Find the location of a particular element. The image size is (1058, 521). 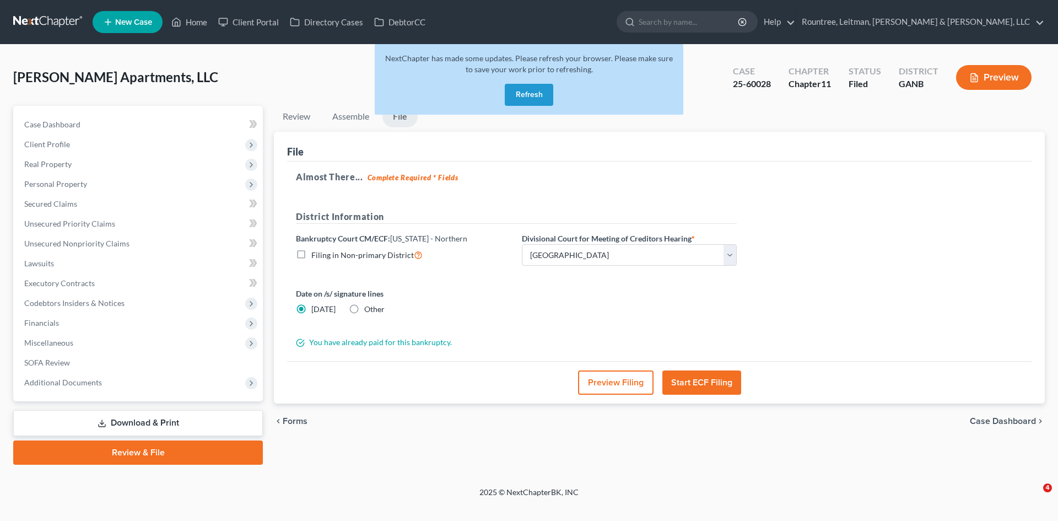

div: 25-60028 is located at coordinates (751, 84).